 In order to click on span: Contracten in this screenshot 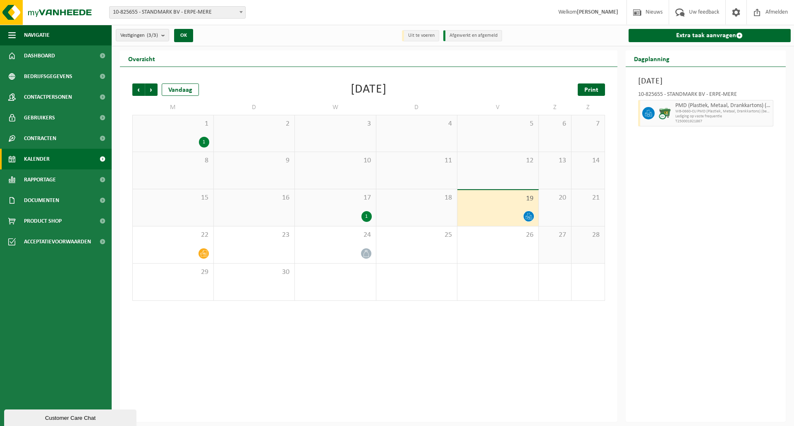, I will do `click(40, 139)`.